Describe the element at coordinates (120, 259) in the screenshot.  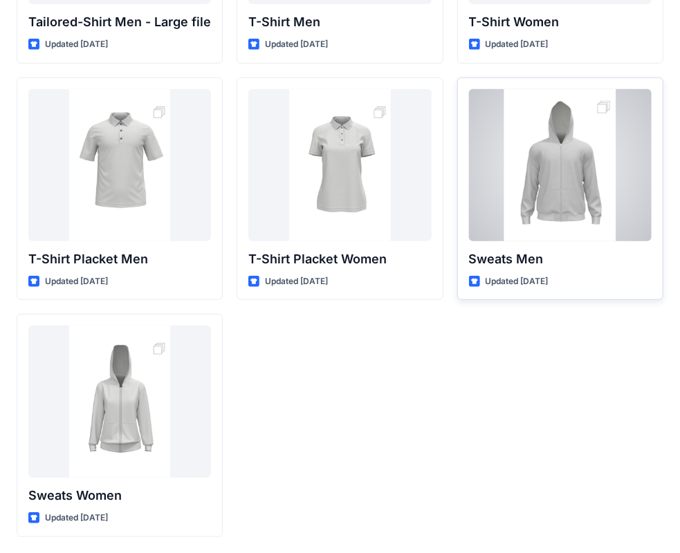
I see `p: T-Shirt Placket Men` at that location.